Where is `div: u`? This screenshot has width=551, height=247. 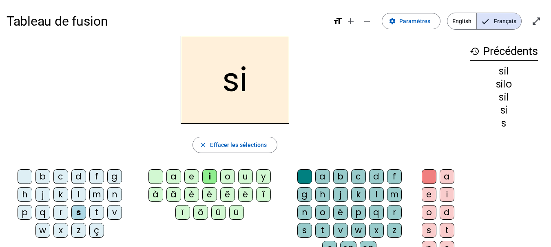
div: u is located at coordinates (245, 177).